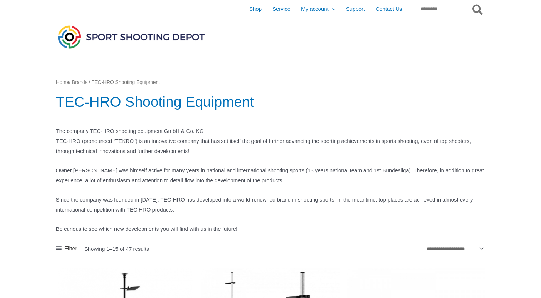 The width and height of the screenshot is (541, 298). What do you see at coordinates (271, 141) in the screenshot?
I see `p: The company TEC-HRO shooting equipment GmbH & Co. KG TEC-HRO (pronounced “TEKRO”) is an innovativ...` at bounding box center [271, 141].